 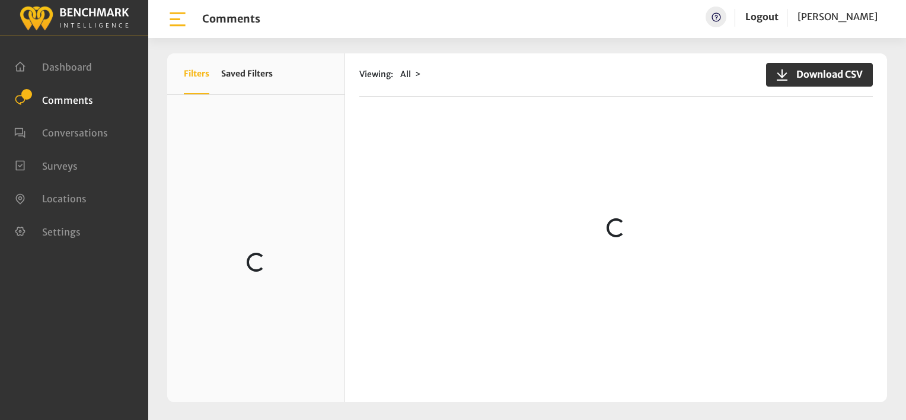 What do you see at coordinates (50, 197) in the screenshot?
I see `a: Locations` at bounding box center [50, 197].